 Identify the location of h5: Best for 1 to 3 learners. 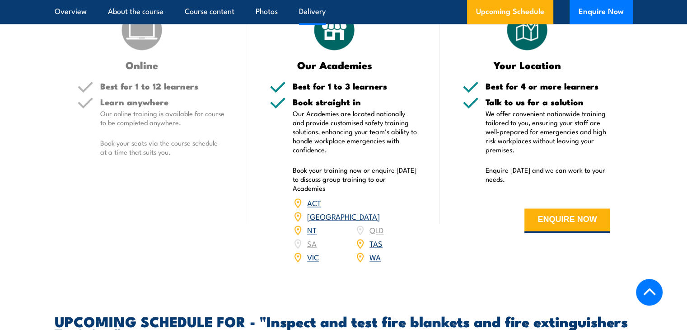
(355, 86).